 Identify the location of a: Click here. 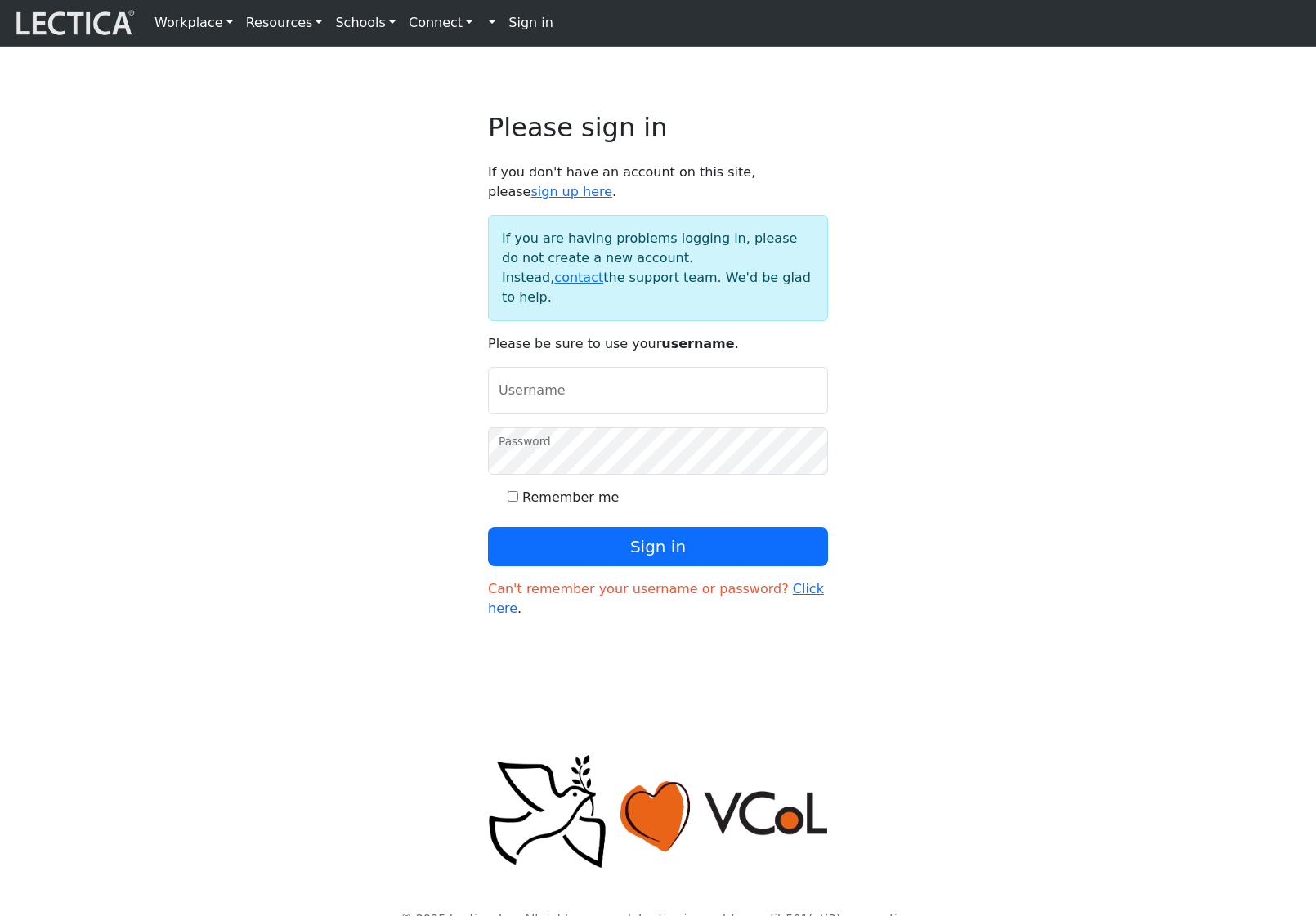
(655, 598).